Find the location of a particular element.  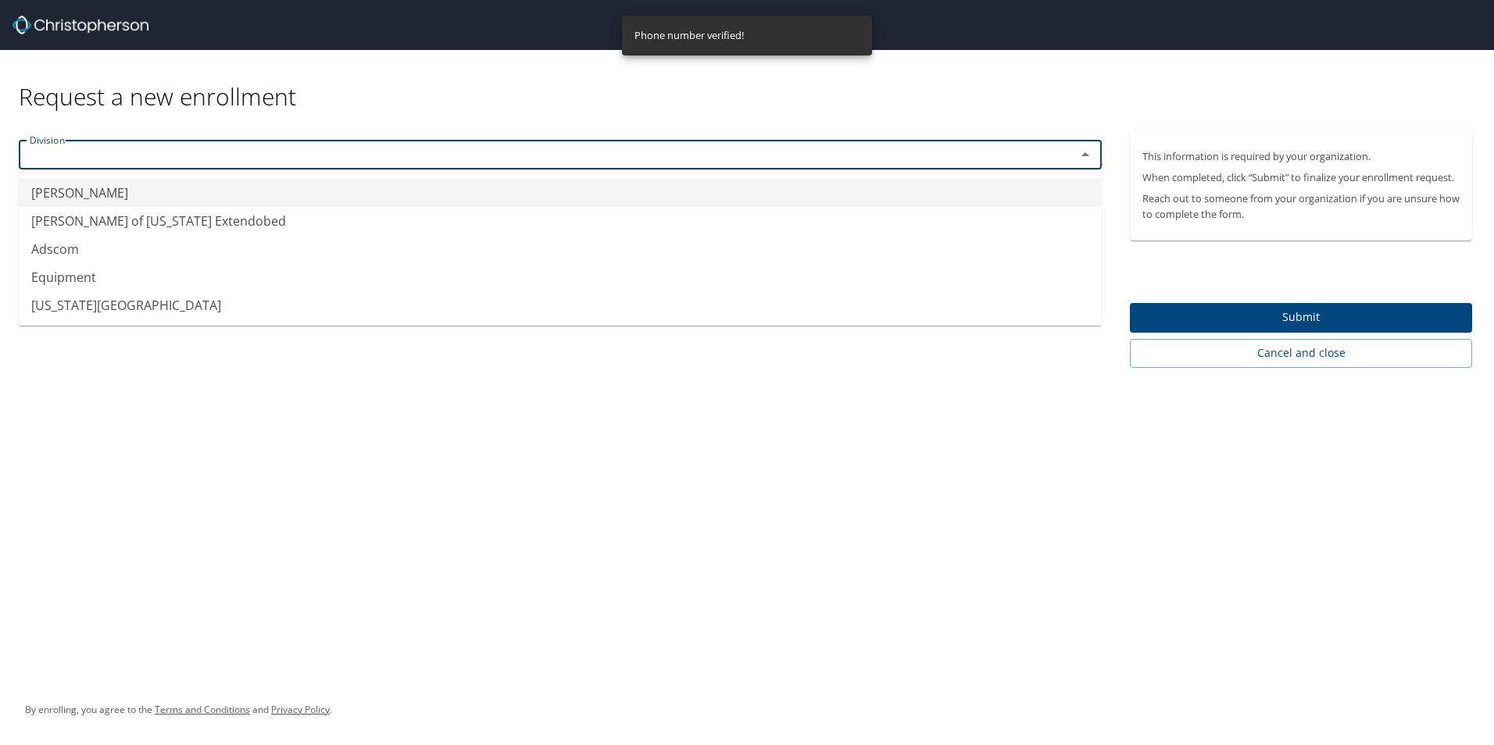

span: Submit is located at coordinates (1301, 317).